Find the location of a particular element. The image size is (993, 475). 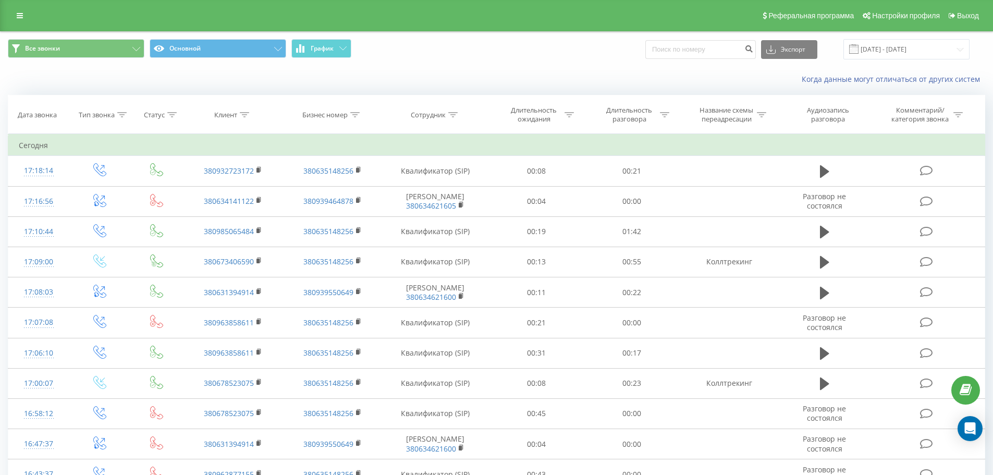

div: 17:08:03 is located at coordinates (39, 292).